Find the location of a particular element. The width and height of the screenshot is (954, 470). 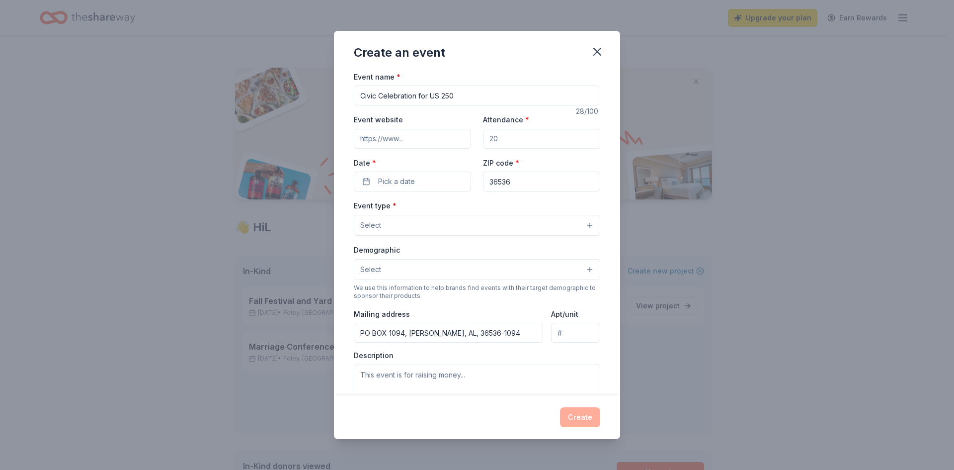

label: Date is located at coordinates (413, 163).